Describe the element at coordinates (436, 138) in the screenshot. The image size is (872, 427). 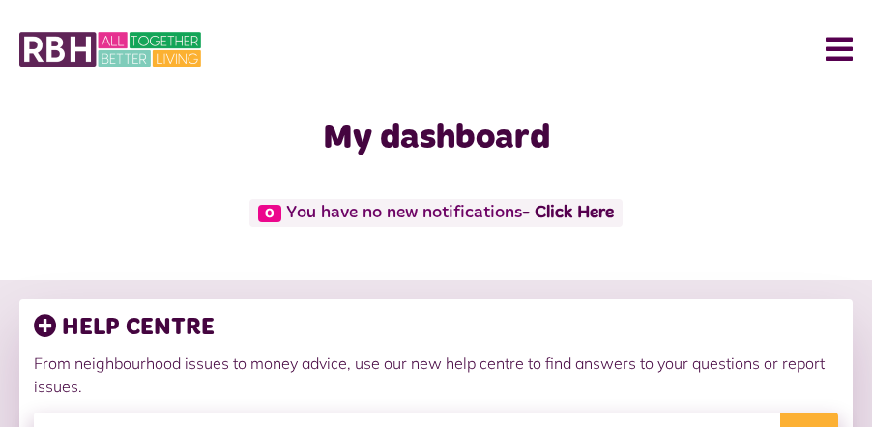
I see `h1: My dashboard` at that location.